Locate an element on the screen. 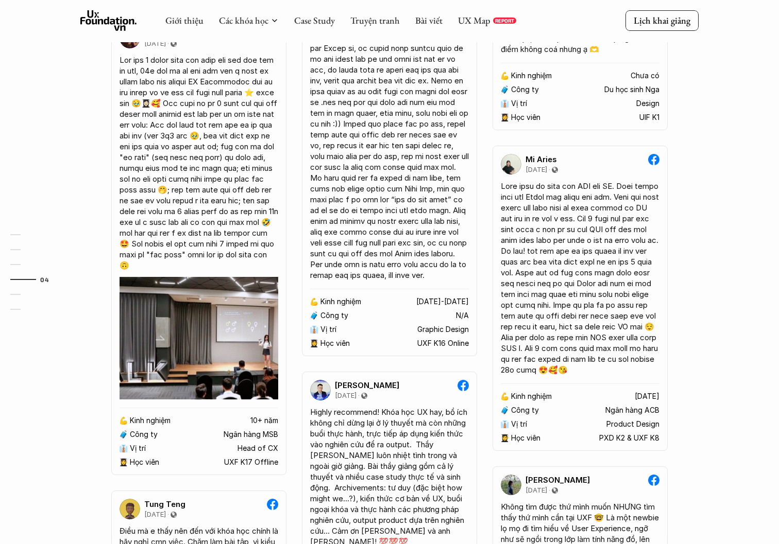 The image size is (779, 544). p: Graphic Design is located at coordinates (443, 330).